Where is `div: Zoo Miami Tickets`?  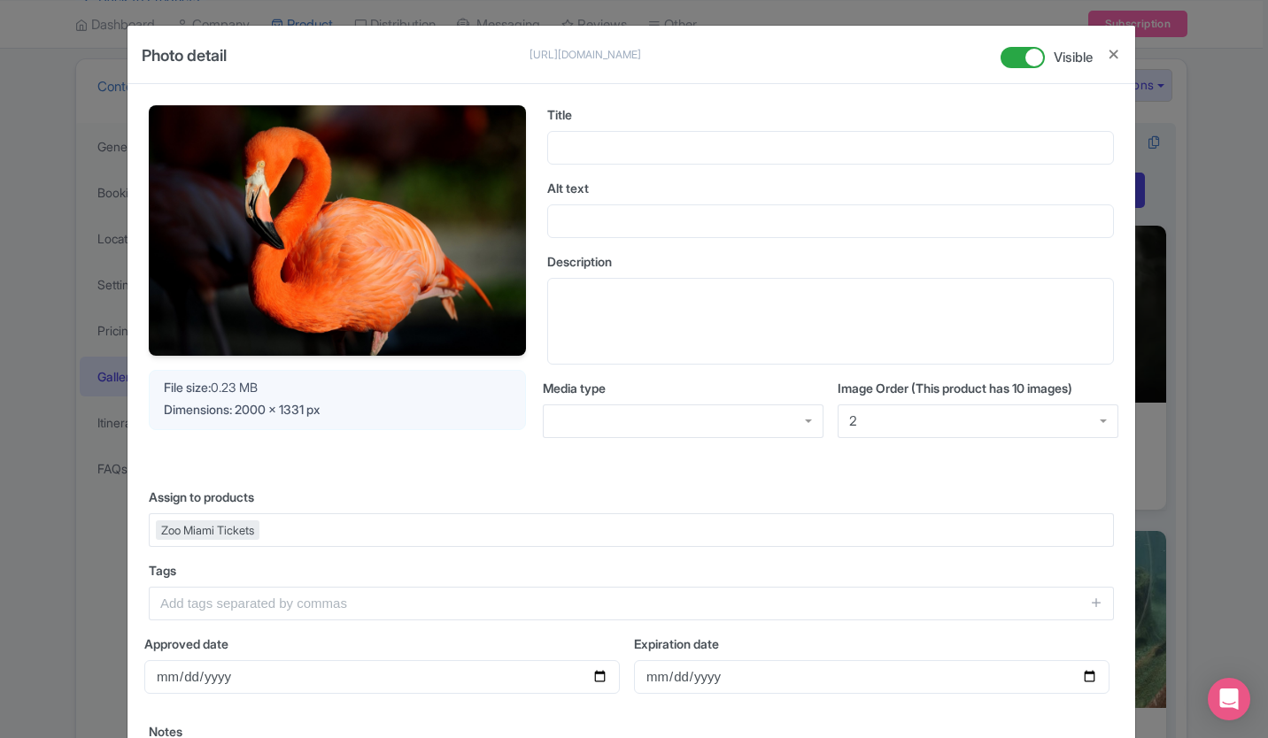 div: Zoo Miami Tickets is located at coordinates (207, 530).